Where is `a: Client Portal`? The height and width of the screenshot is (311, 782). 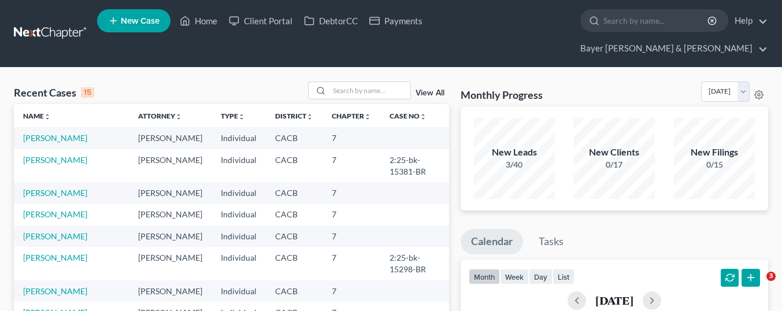 a: Client Portal is located at coordinates (261, 21).